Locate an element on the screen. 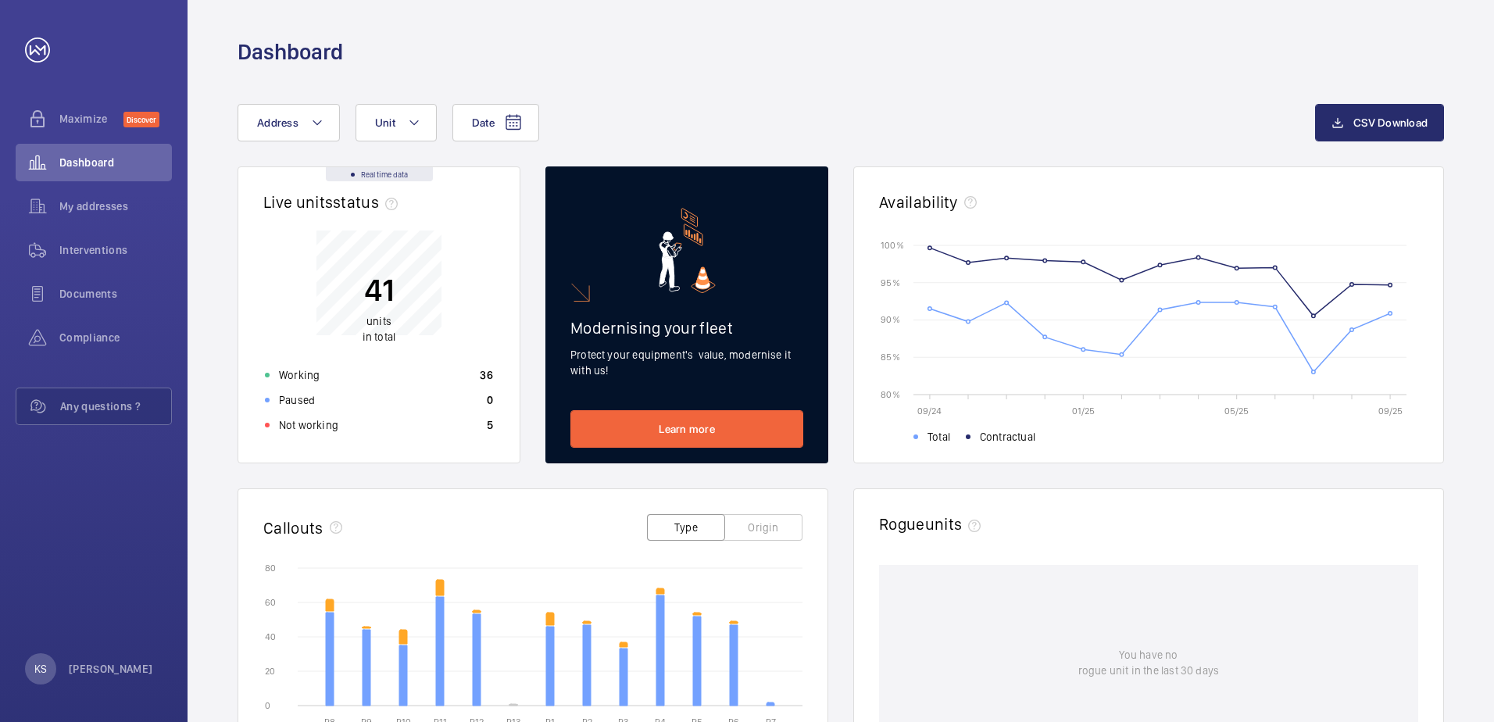 The width and height of the screenshot is (1494, 722). span: Any questions ? is located at coordinates (116, 406).